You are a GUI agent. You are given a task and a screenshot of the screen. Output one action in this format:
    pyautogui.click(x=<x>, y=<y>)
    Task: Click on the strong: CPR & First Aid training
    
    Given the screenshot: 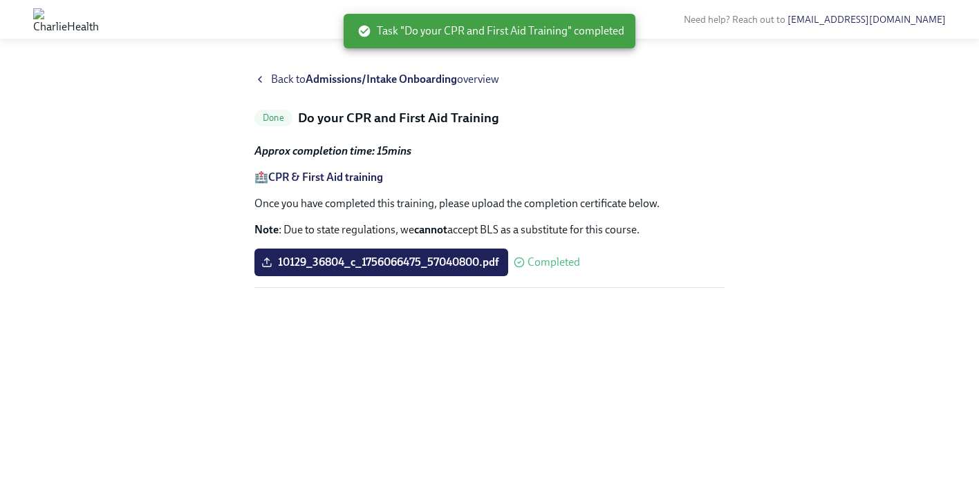 What is the action you would take?
    pyautogui.click(x=325, y=177)
    